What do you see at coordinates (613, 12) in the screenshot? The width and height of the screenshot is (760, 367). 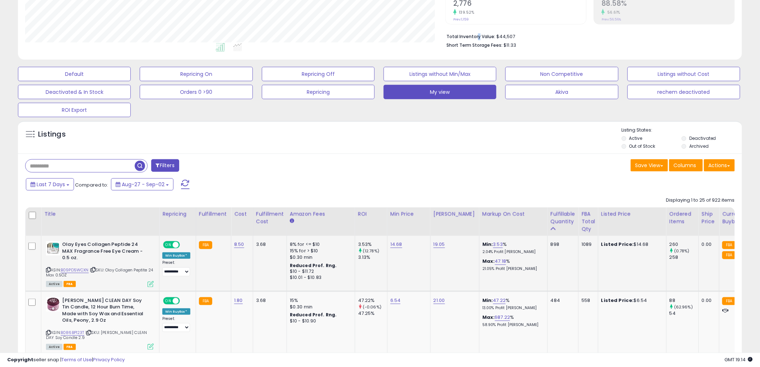 I see `small: 56.61%` at bounding box center [613, 12].